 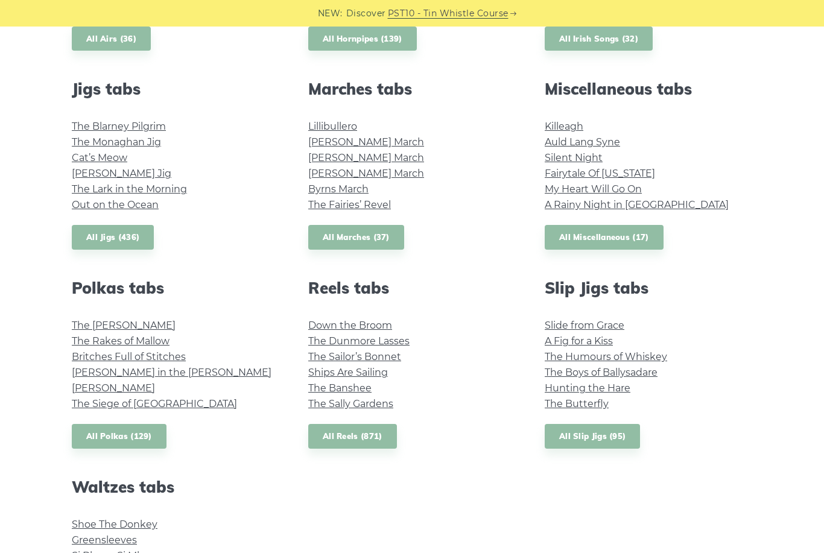 What do you see at coordinates (598, 39) in the screenshot?
I see `a: All Irish Songs (32)` at bounding box center [598, 39].